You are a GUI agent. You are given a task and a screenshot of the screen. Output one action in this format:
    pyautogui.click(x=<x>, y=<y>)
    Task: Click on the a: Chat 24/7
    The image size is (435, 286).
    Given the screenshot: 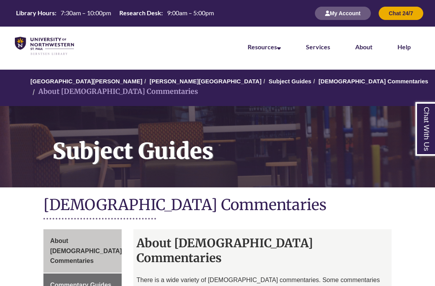 What is the action you would take?
    pyautogui.click(x=401, y=13)
    